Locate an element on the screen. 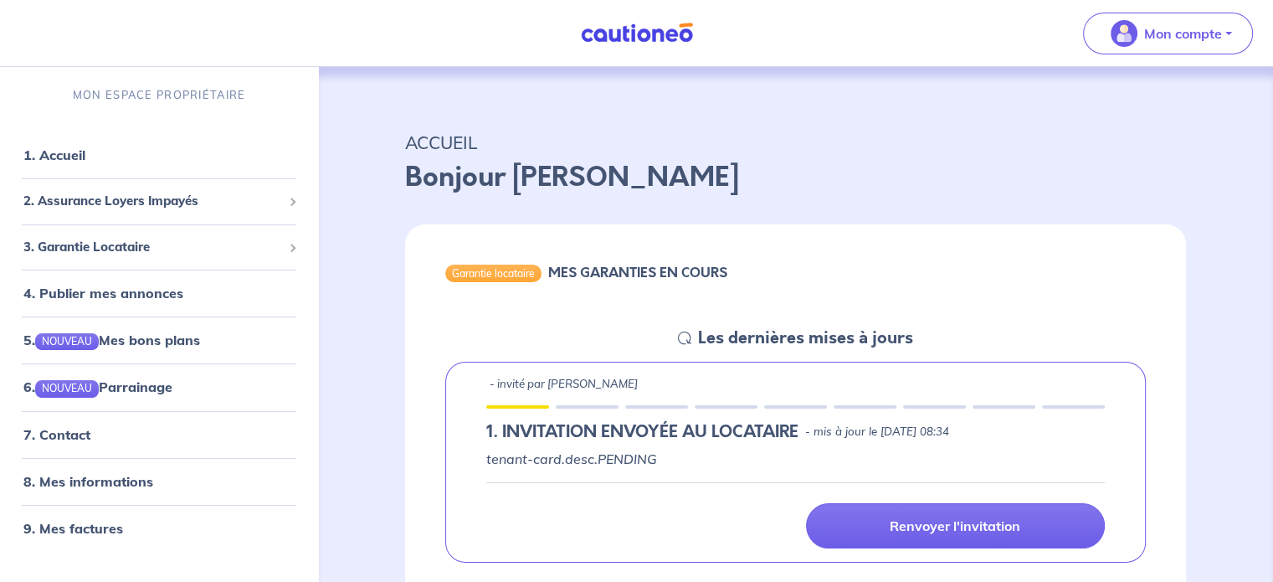  a: 9. Mes factures is located at coordinates (73, 528).